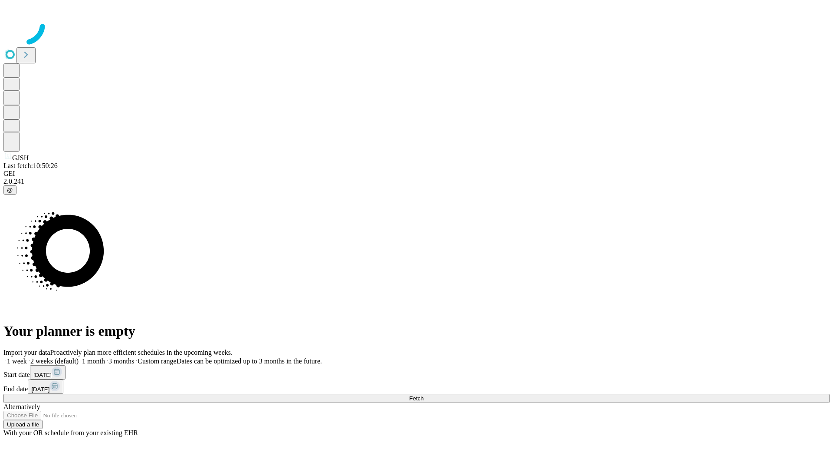 The image size is (833, 469). Describe the element at coordinates (54, 361) in the screenshot. I see `span: 2 weeks (default)` at that location.